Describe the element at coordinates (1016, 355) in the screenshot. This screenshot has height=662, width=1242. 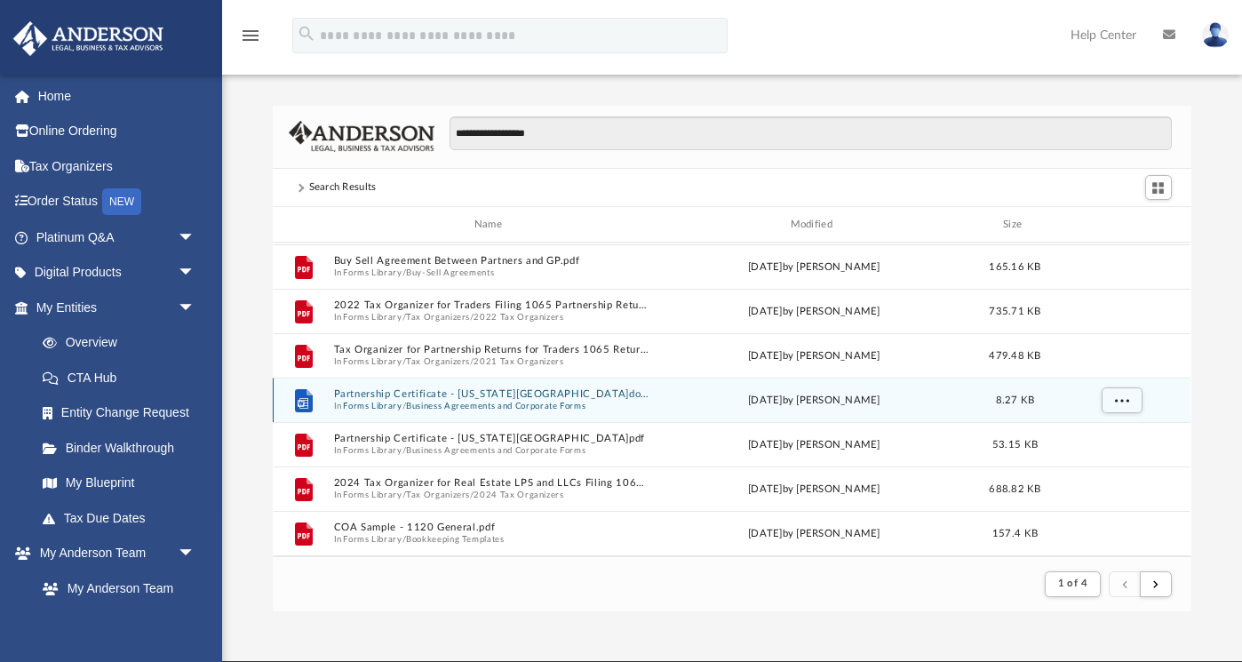
I see `span: 479.48 KB` at that location.